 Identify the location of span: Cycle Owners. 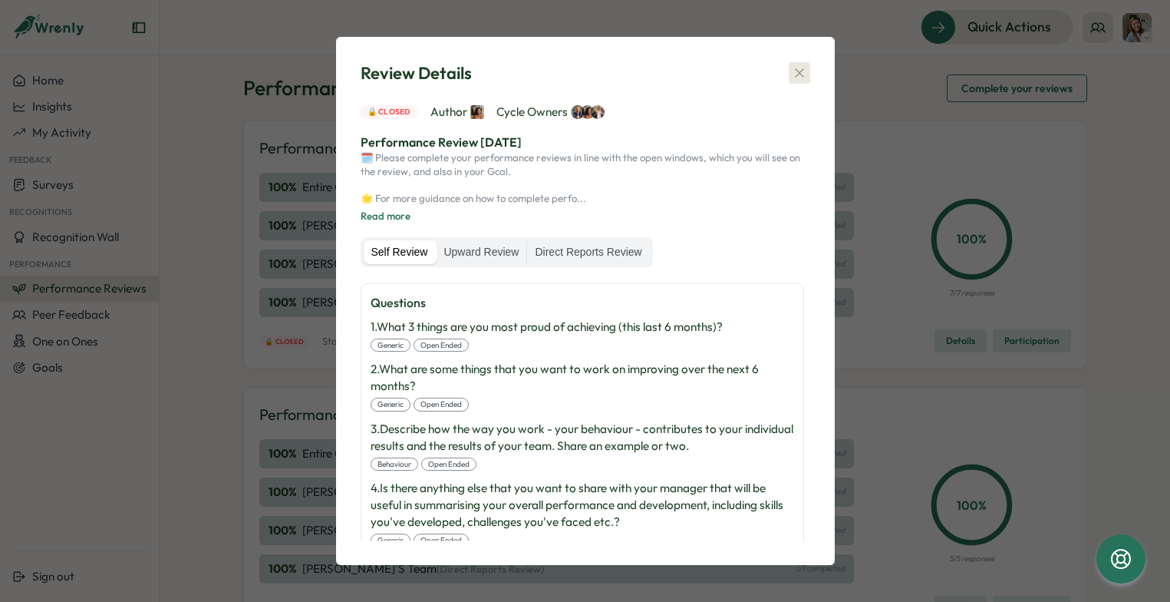
(550, 112).